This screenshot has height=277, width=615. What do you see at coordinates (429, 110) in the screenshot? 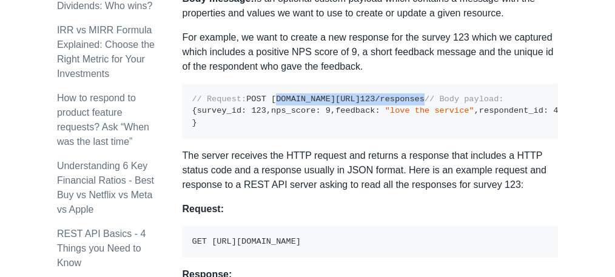
I see `span: "love the service"` at bounding box center [429, 110].